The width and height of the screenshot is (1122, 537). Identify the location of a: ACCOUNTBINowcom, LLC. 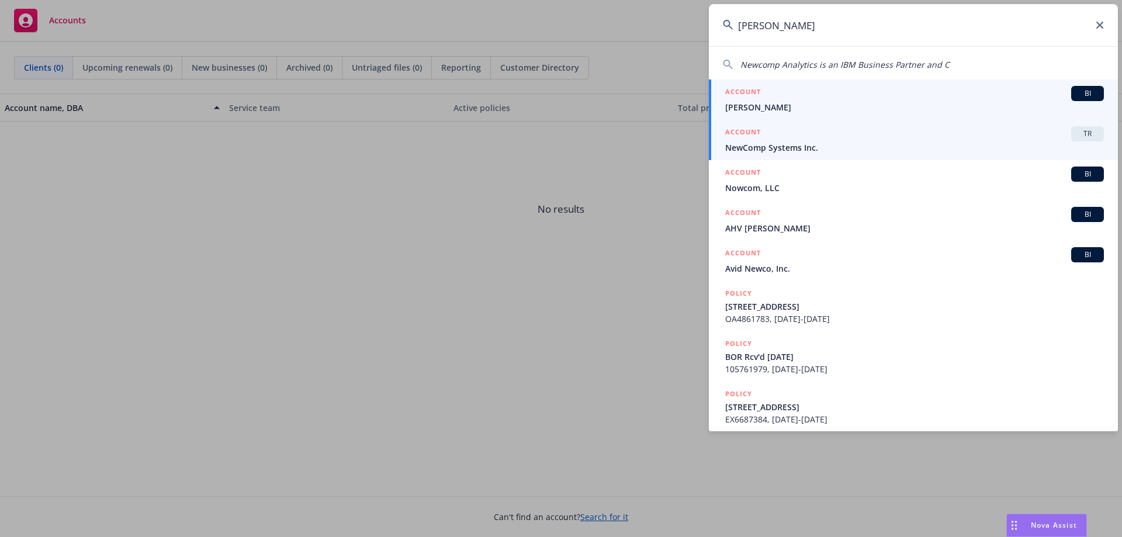
(914, 180).